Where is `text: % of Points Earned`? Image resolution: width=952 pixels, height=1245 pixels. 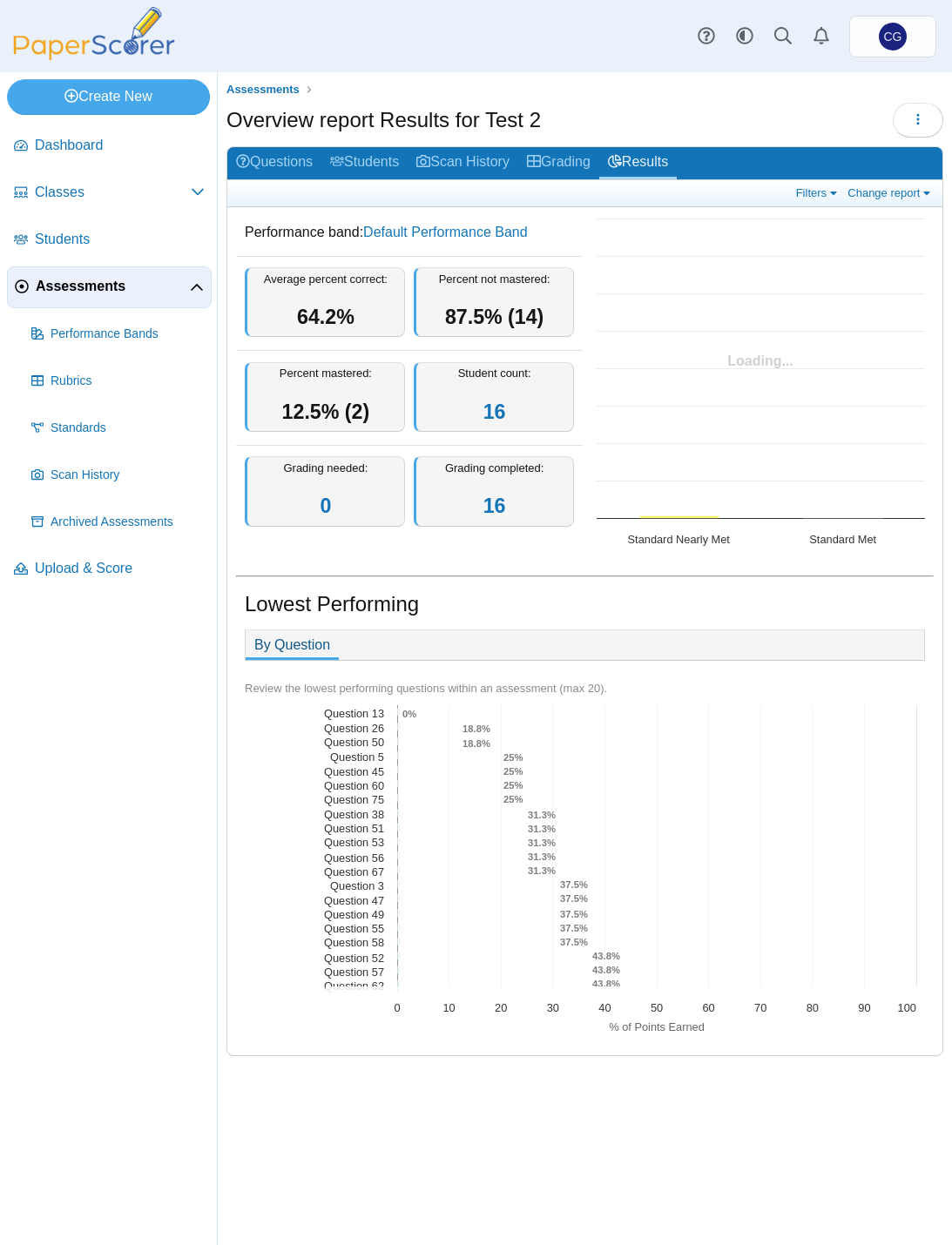
text: % of Points Earned is located at coordinates (656, 1027).